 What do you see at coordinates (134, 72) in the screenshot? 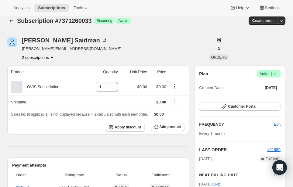
I see `th: Unit Price` at bounding box center [134, 72].